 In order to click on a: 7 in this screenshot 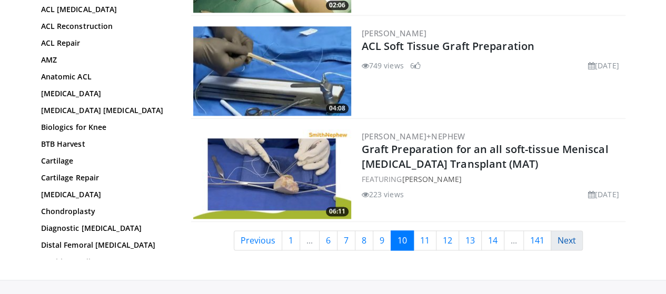, I will do `click(346, 241)`.